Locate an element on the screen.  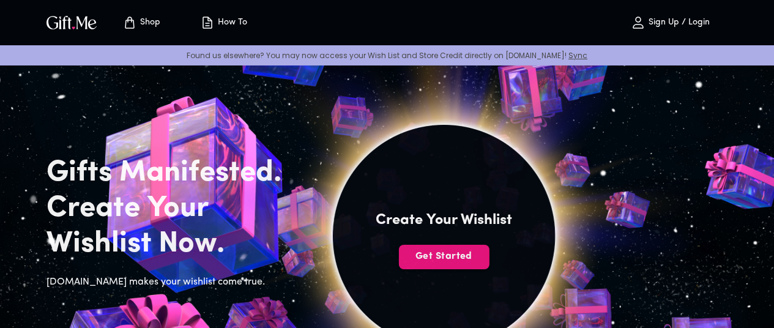
img: GiftMe Logo is located at coordinates (72, 22).